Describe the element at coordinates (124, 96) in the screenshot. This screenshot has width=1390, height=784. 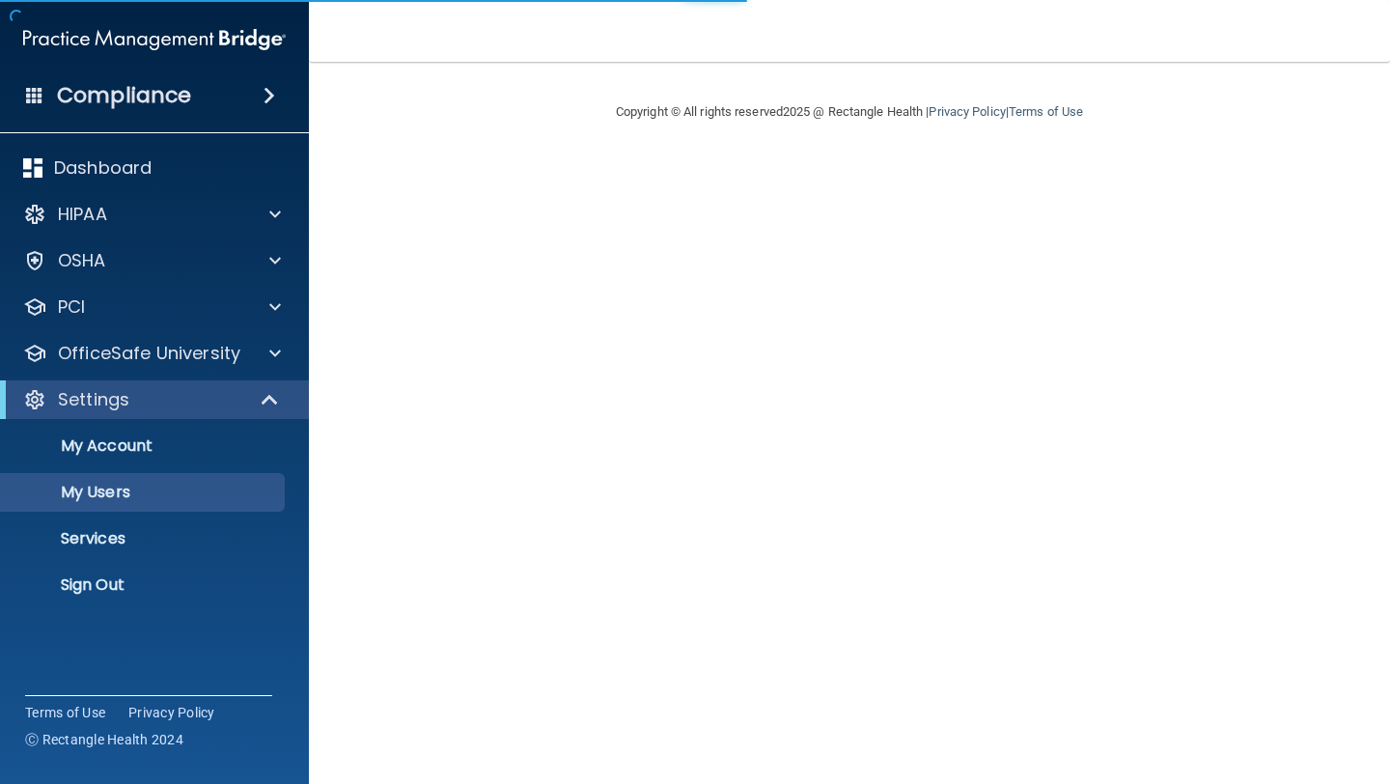
I see `h4: Compliance` at that location.